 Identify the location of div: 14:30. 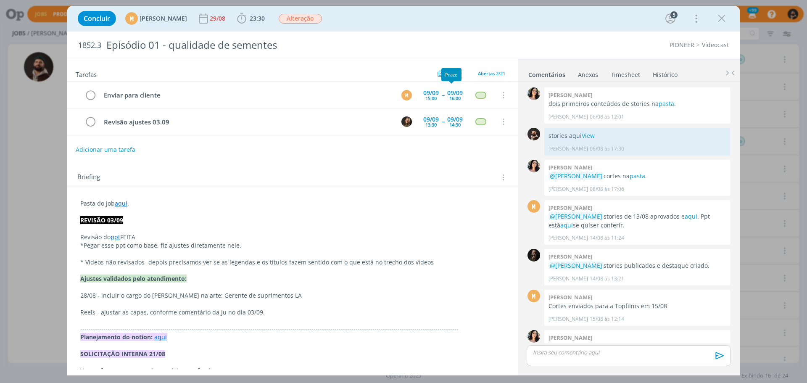
(455, 124).